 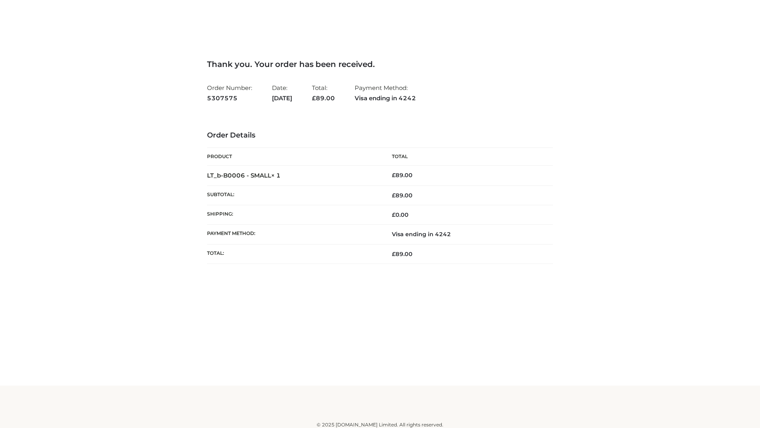 I want to click on td: Visa ending in 4242, so click(x=466, y=234).